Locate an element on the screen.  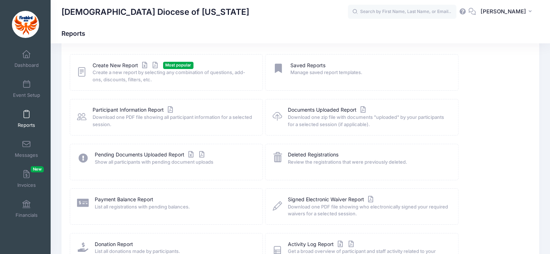
a: Payment Balance Report is located at coordinates (124, 200).